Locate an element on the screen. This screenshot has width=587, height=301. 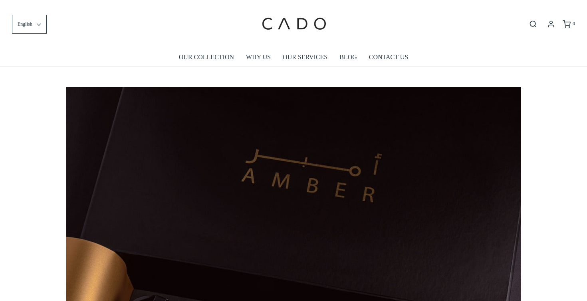
a: OUR SERVICES is located at coordinates (305, 57).